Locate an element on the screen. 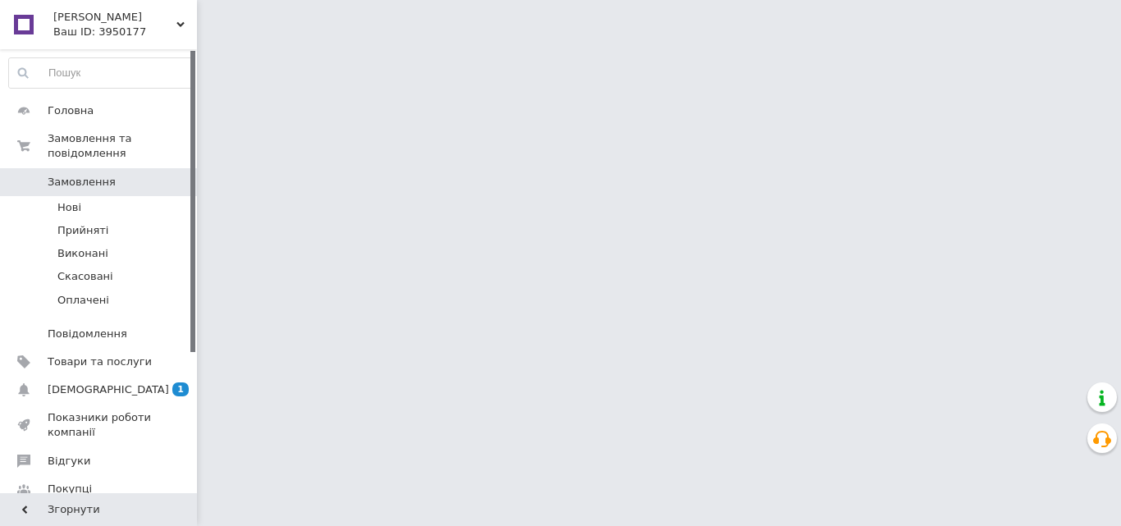 The width and height of the screenshot is (1121, 526). span: Показники роботи компанії is located at coordinates (99, 425).